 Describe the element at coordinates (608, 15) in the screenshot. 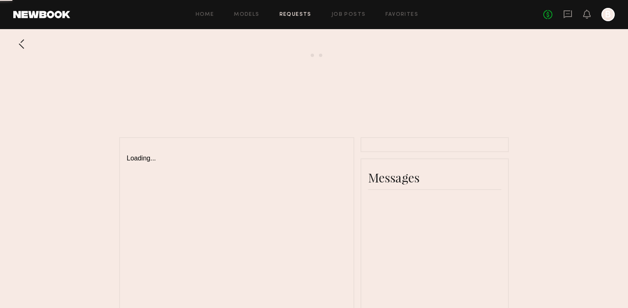

I see `a: B` at that location.